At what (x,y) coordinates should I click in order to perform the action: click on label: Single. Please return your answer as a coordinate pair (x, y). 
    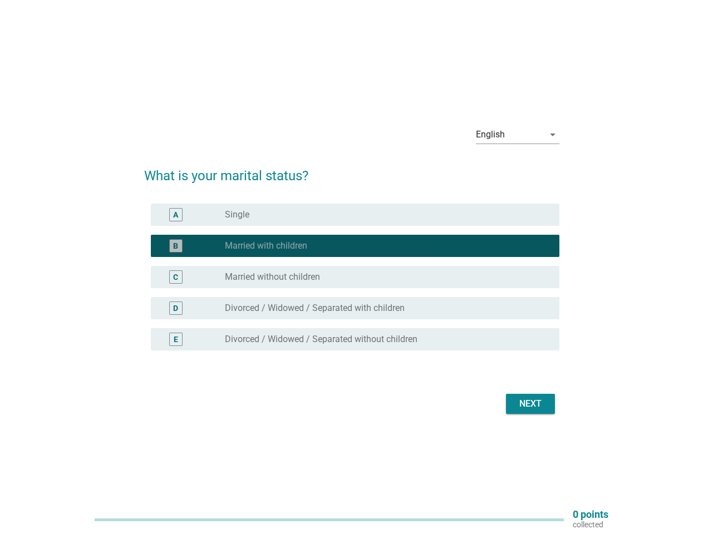
    Looking at the image, I should click on (237, 215).